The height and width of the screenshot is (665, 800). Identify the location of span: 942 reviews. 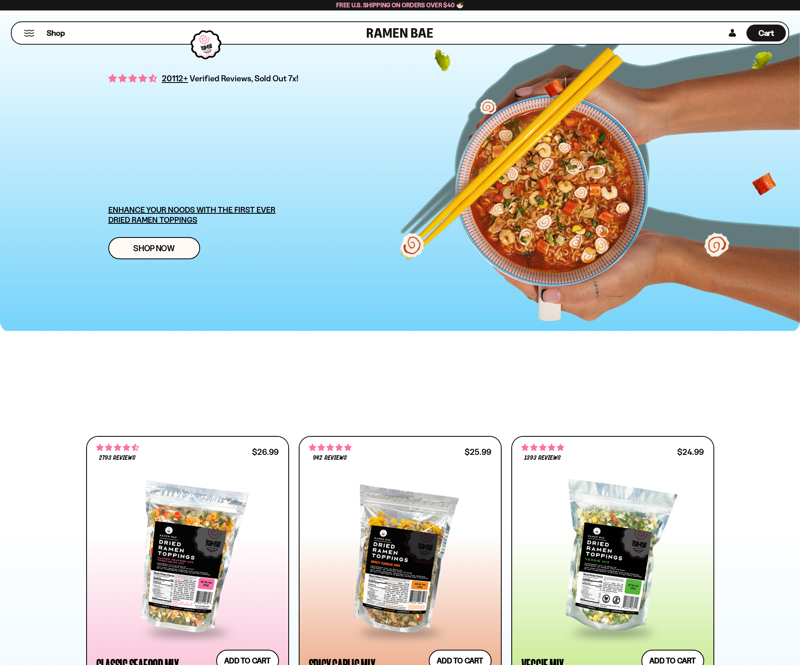
(330, 458).